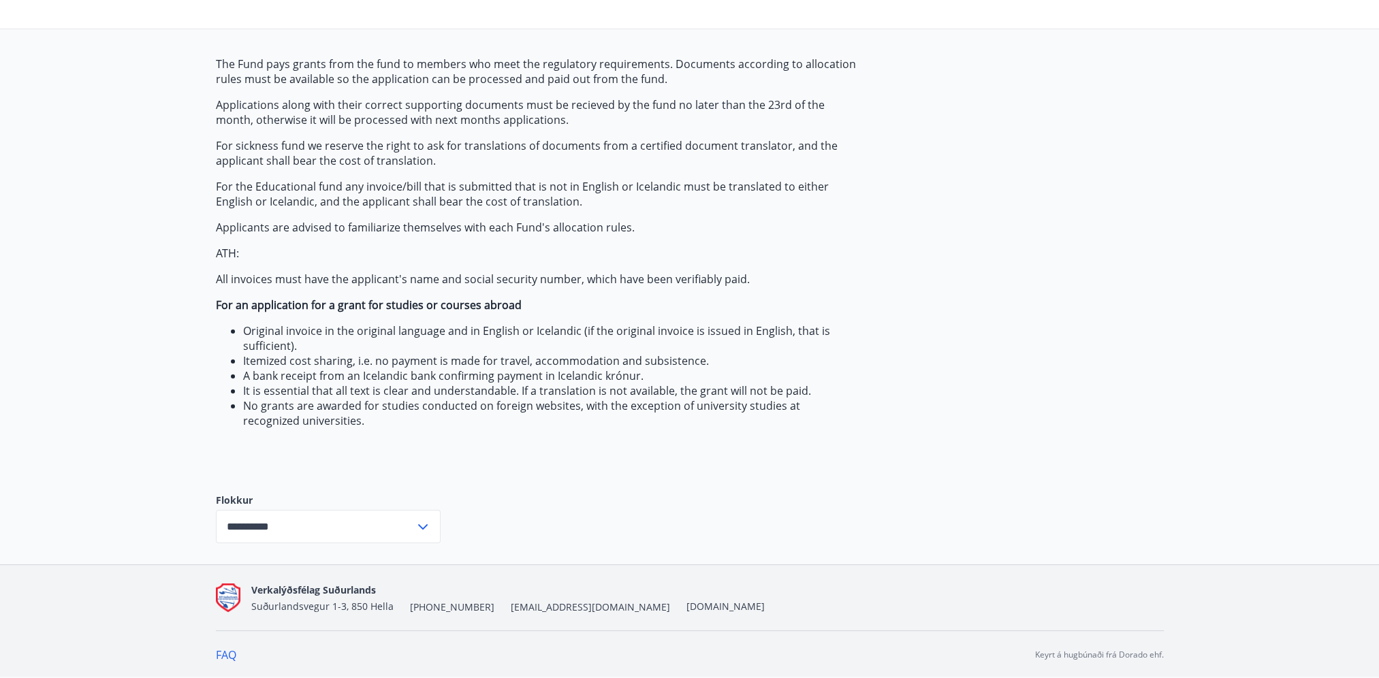 The image size is (1379, 678). Describe the element at coordinates (537, 71) in the screenshot. I see `p: The Fund pays grants from the fund to members who meet the regulatory requirements. Documents acc...` at that location.